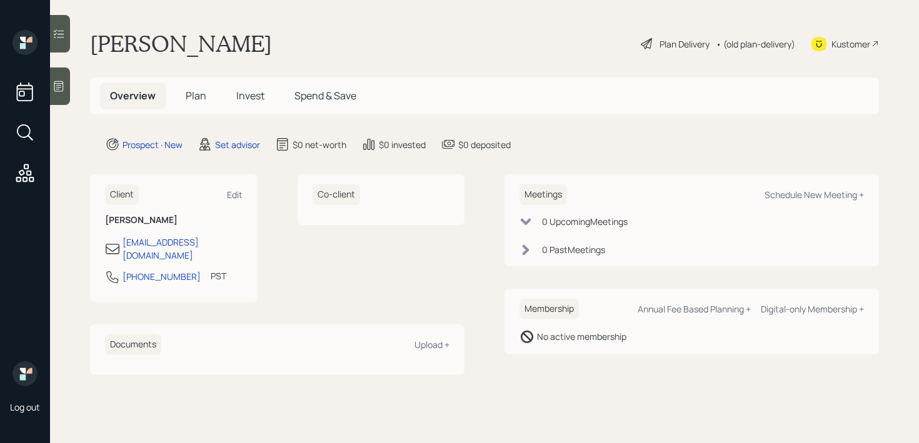 The image size is (919, 443). What do you see at coordinates (432, 345) in the screenshot?
I see `div: Upload +` at bounding box center [432, 345].